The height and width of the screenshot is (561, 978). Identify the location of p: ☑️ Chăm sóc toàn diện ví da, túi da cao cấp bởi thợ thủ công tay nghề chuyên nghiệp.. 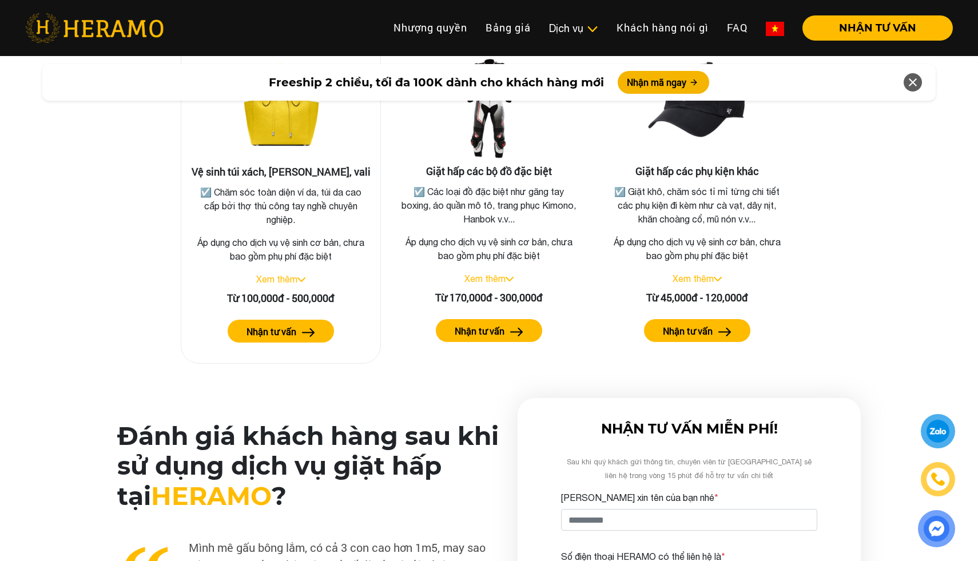
(281, 206).